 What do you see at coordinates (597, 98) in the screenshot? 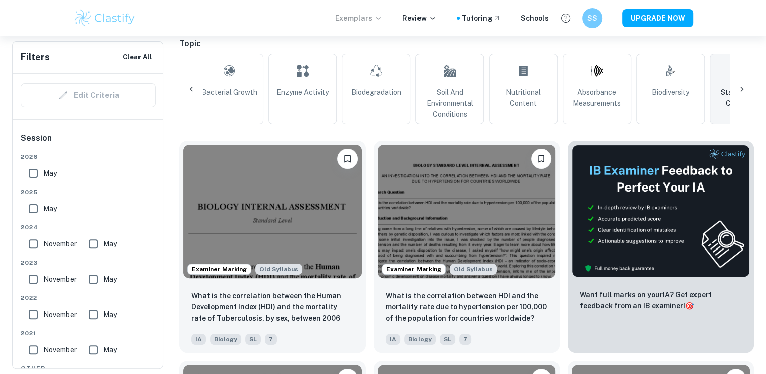
I see `span: Absorbance Measurements` at bounding box center [597, 98].